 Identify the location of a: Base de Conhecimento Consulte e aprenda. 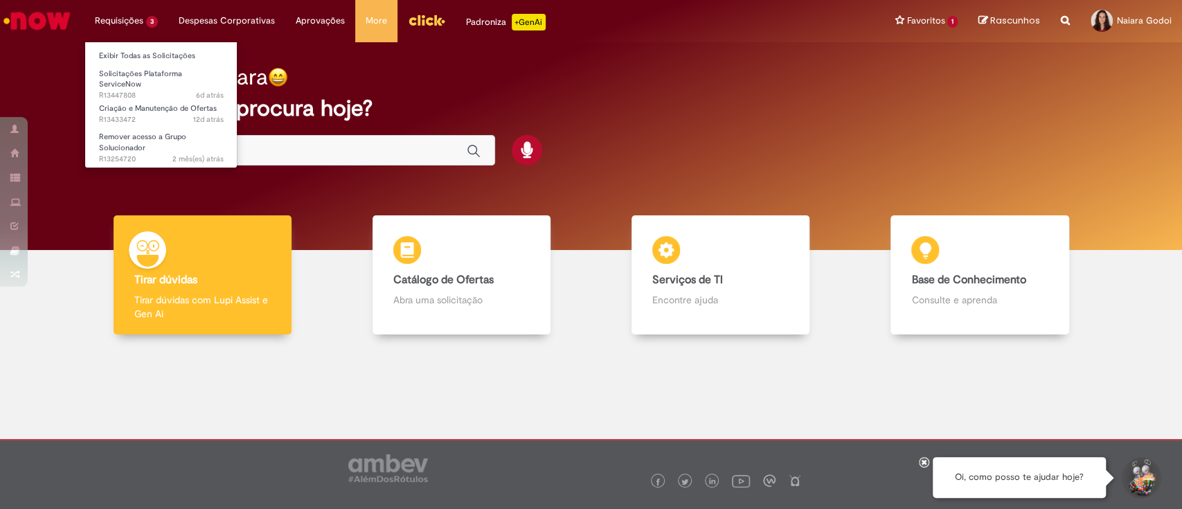
(980, 275).